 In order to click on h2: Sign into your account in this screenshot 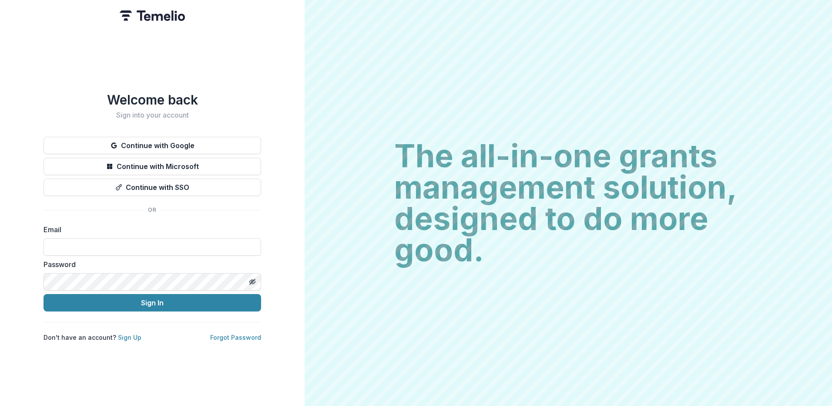, I will do `click(152, 115)`.